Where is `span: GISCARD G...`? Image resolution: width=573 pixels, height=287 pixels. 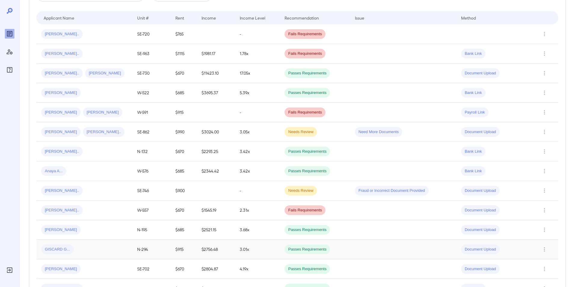
span: GISCARD G... is located at coordinates (57, 249).